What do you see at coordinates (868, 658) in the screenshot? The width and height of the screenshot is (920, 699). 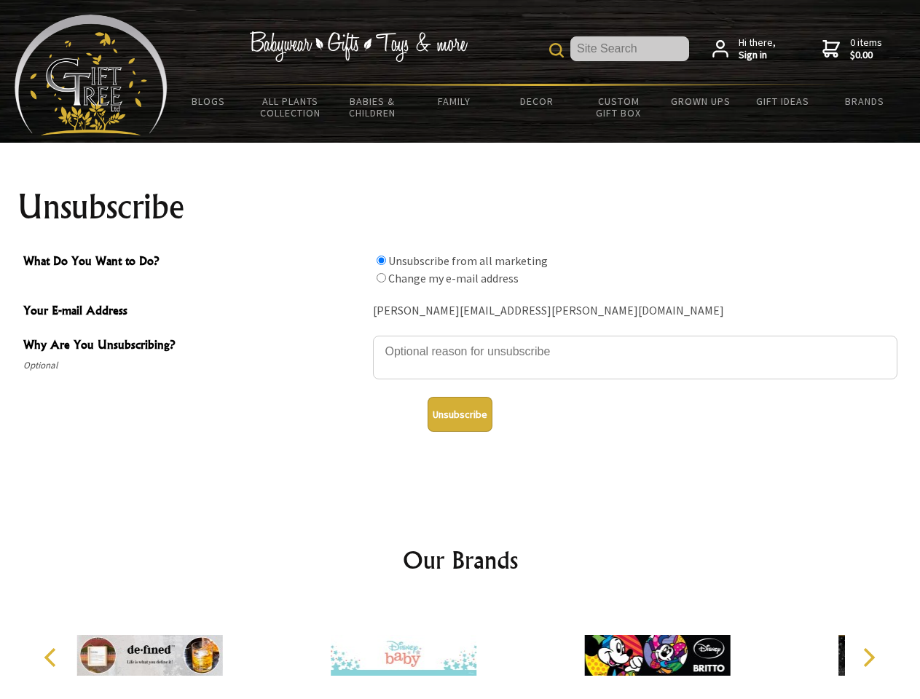 I see `button: Next` at bounding box center [868, 658].